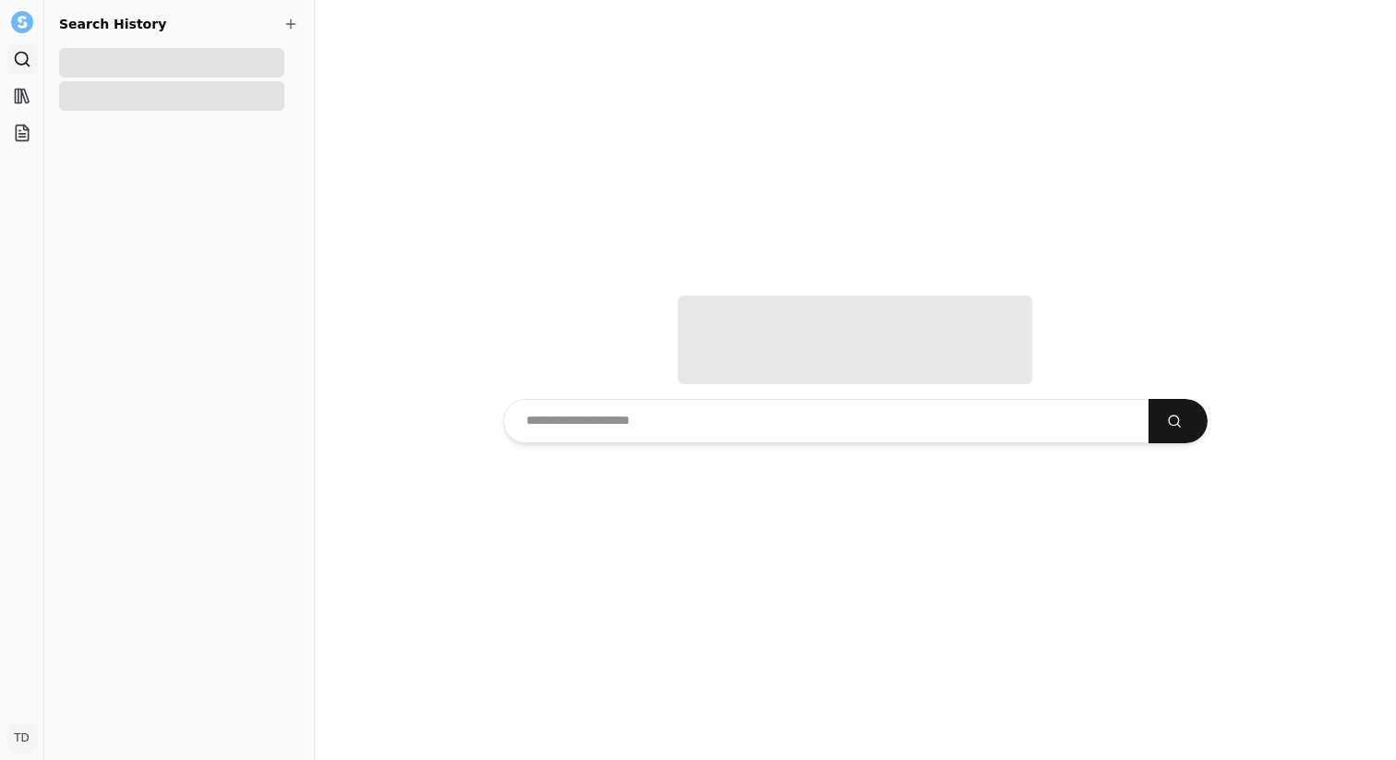 This screenshot has width=1396, height=760. Describe the element at coordinates (22, 96) in the screenshot. I see `a: Library` at that location.